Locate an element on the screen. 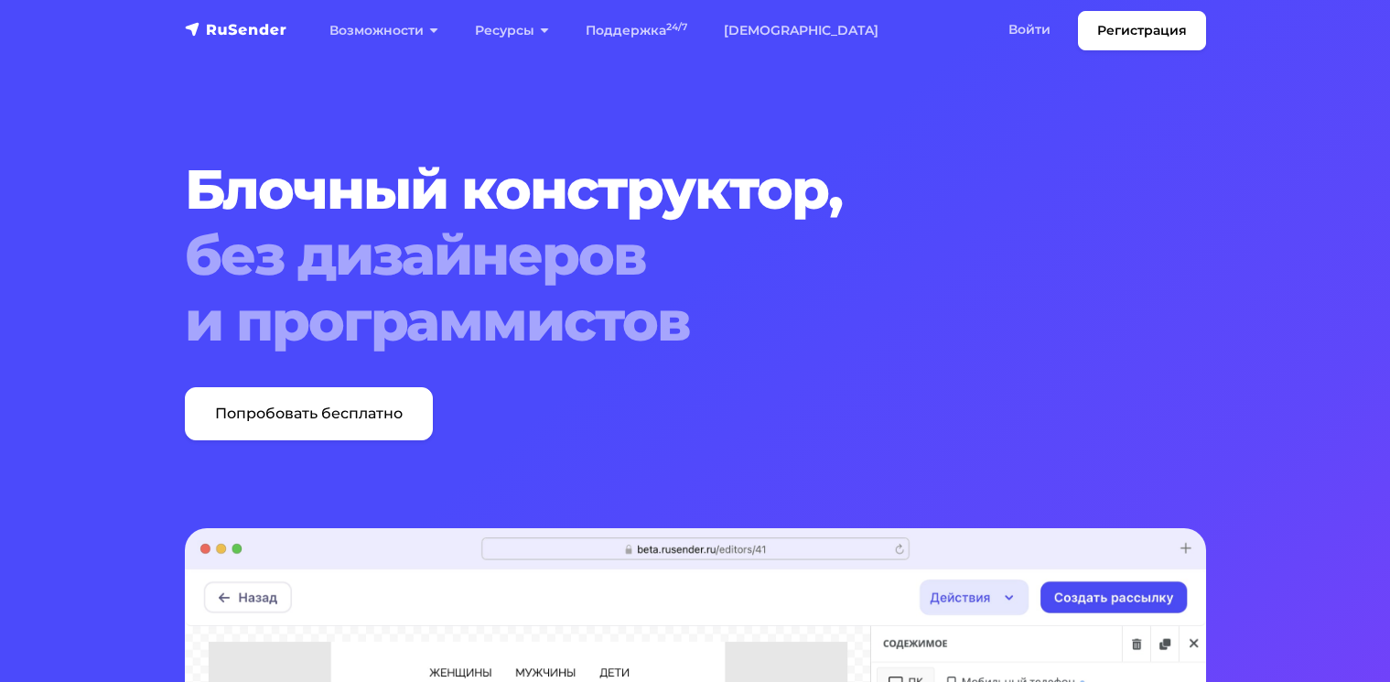  a: Войти is located at coordinates (1030, 29).